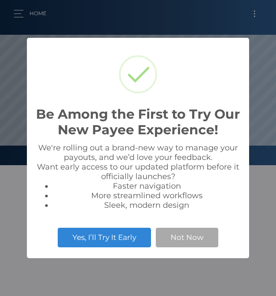 Image resolution: width=276 pixels, height=296 pixels. What do you see at coordinates (187, 237) in the screenshot?
I see `button: Not Now` at bounding box center [187, 237].